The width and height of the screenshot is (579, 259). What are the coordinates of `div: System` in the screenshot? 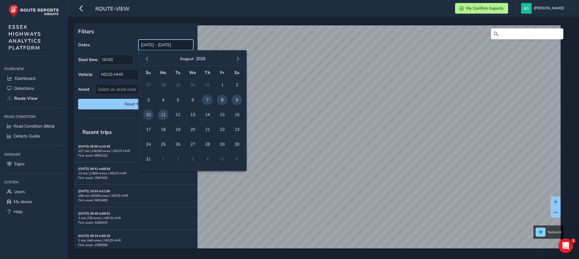 It's located at (33, 182).